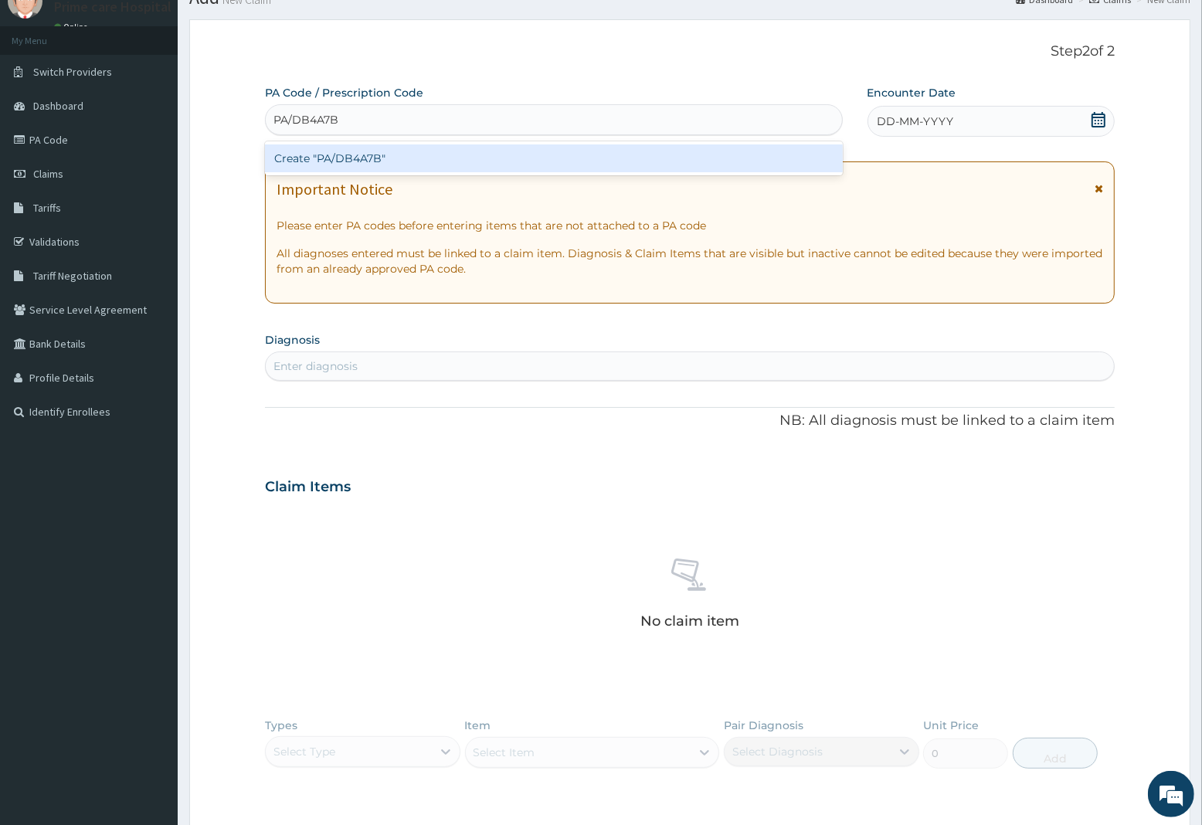 The width and height of the screenshot is (1202, 825). Describe the element at coordinates (47, 208) in the screenshot. I see `span: Tariffs` at that location.